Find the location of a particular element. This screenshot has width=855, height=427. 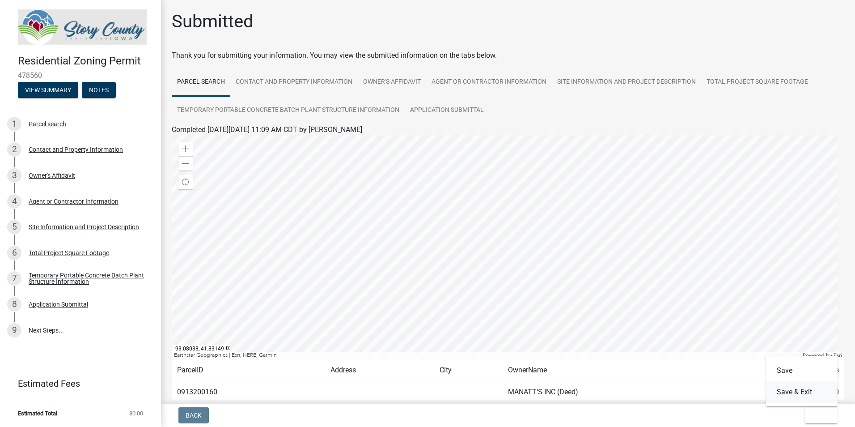

td: OwnerName is located at coordinates (624, 370).